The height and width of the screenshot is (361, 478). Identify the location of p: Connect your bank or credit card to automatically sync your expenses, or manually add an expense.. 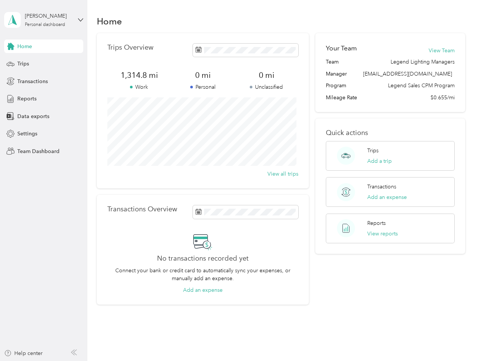
(202, 275).